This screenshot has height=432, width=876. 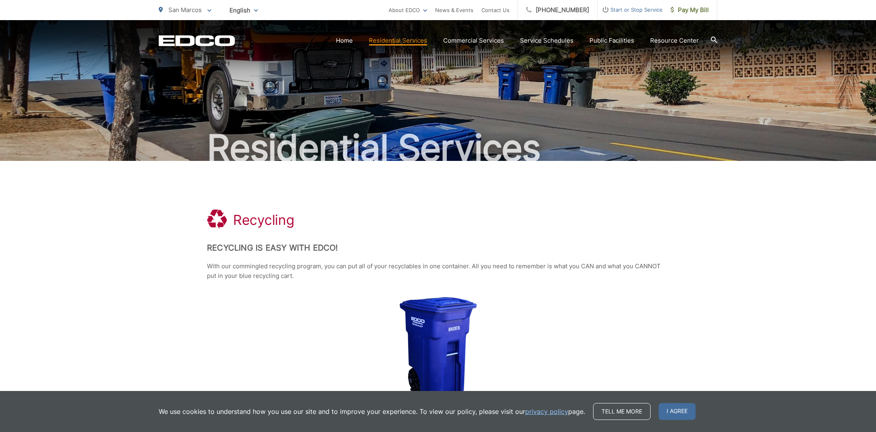 What do you see at coordinates (344, 41) in the screenshot?
I see `a: Home` at bounding box center [344, 41].